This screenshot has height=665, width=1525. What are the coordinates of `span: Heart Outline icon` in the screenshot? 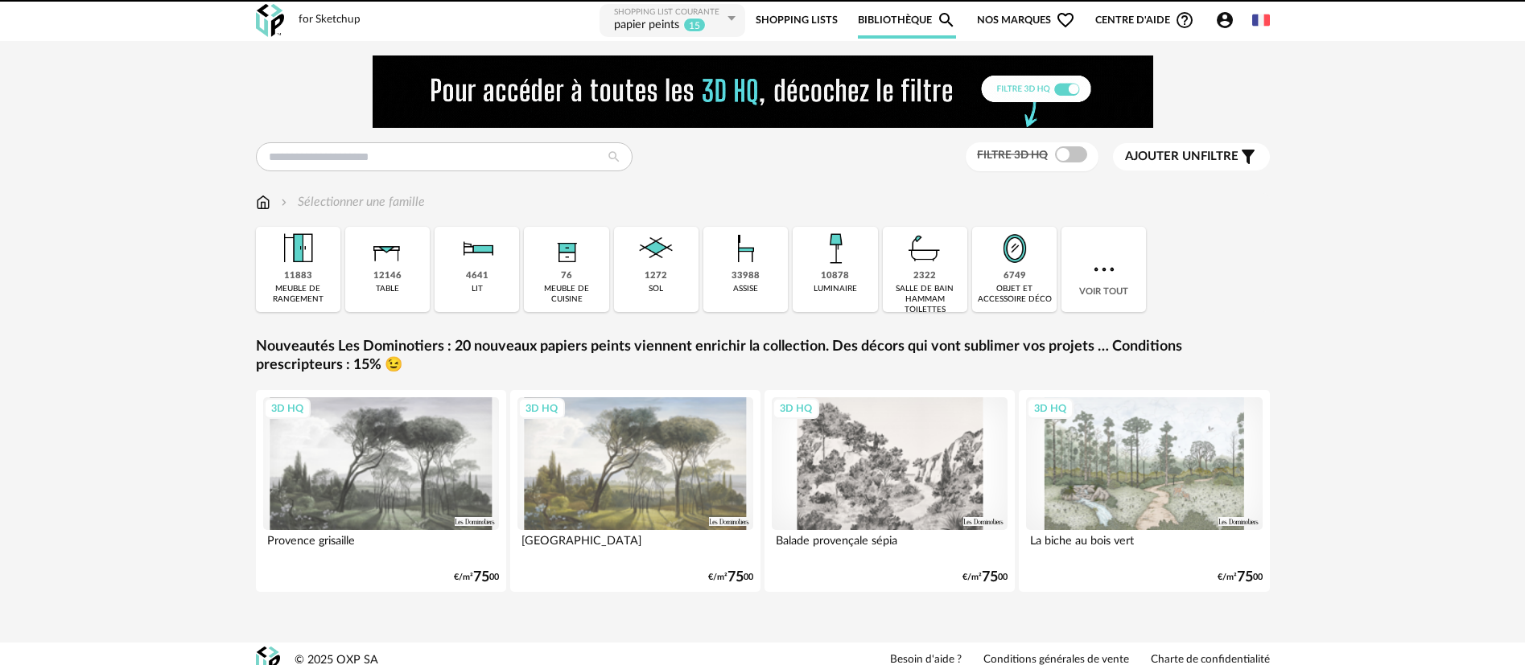 It's located at (1065, 20).